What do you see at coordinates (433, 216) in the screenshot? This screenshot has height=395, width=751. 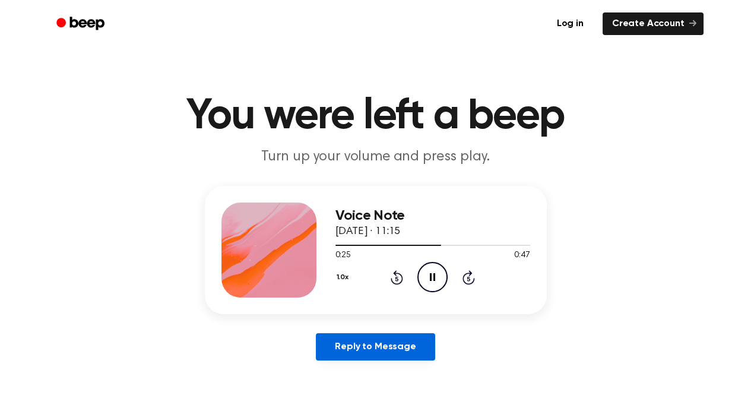 I see `h3: Voice Note` at bounding box center [433, 216].